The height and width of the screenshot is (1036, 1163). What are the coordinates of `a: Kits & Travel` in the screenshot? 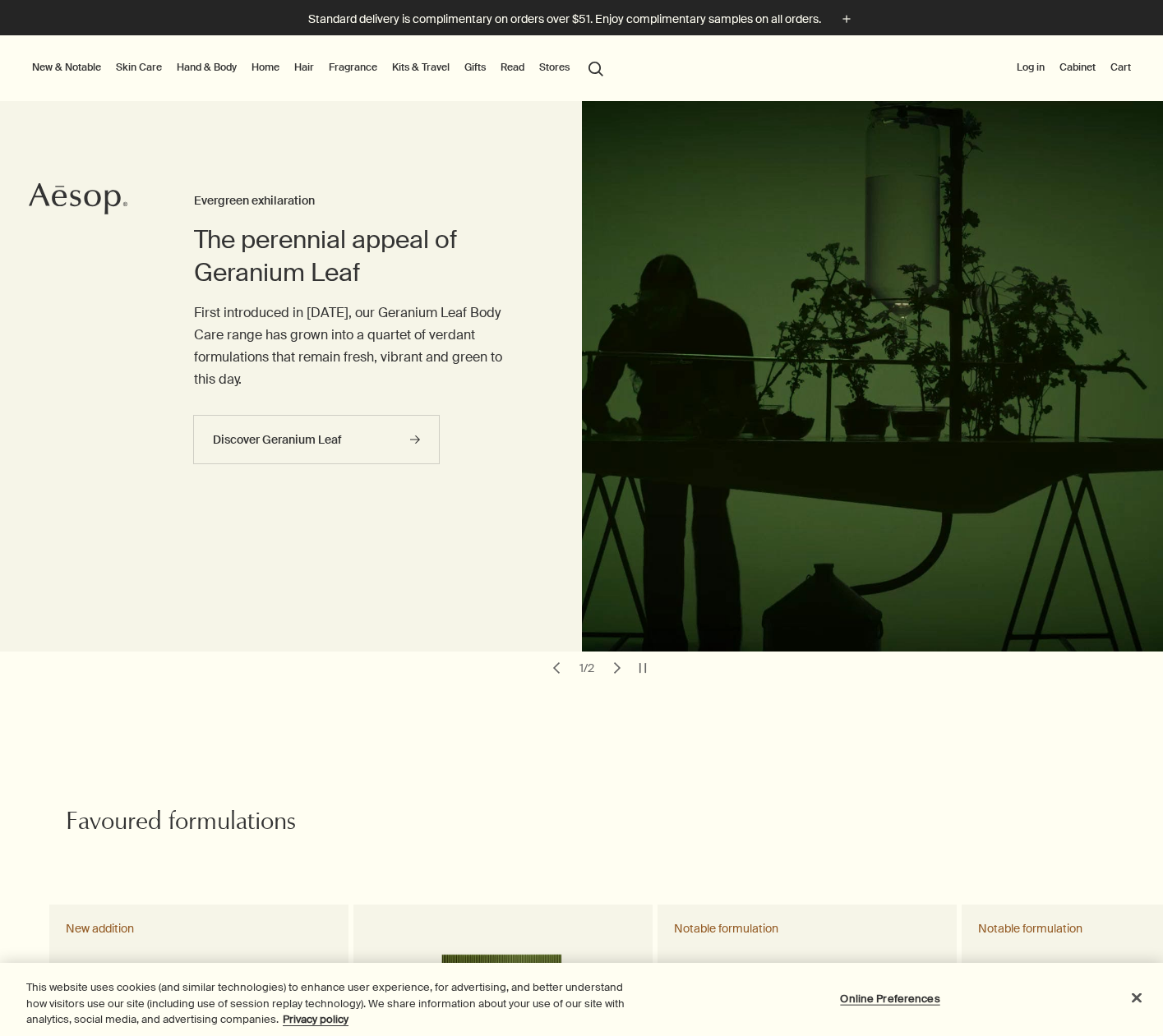 It's located at (421, 68).